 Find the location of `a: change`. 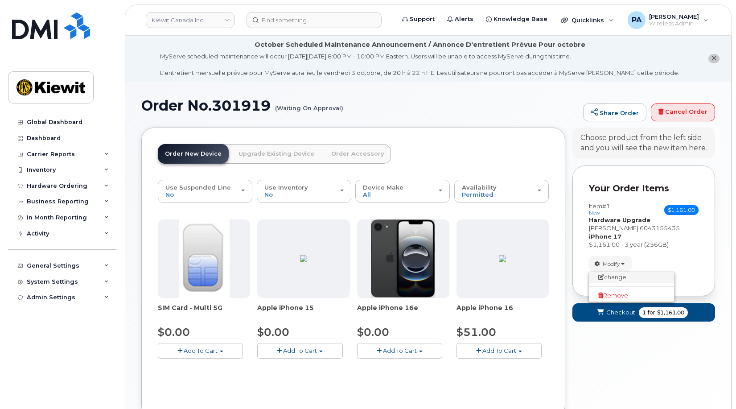

a: change is located at coordinates (632, 277).